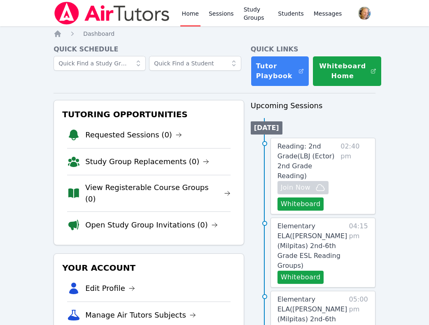  What do you see at coordinates (296, 188) in the screenshot?
I see `span: Join Now` at bounding box center [296, 188].